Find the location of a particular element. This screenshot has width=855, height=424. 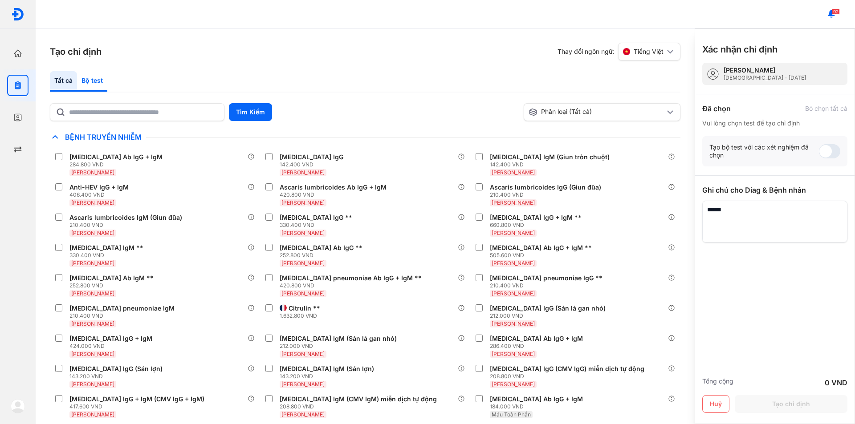

div: 286.400 VND is located at coordinates (538, 347).